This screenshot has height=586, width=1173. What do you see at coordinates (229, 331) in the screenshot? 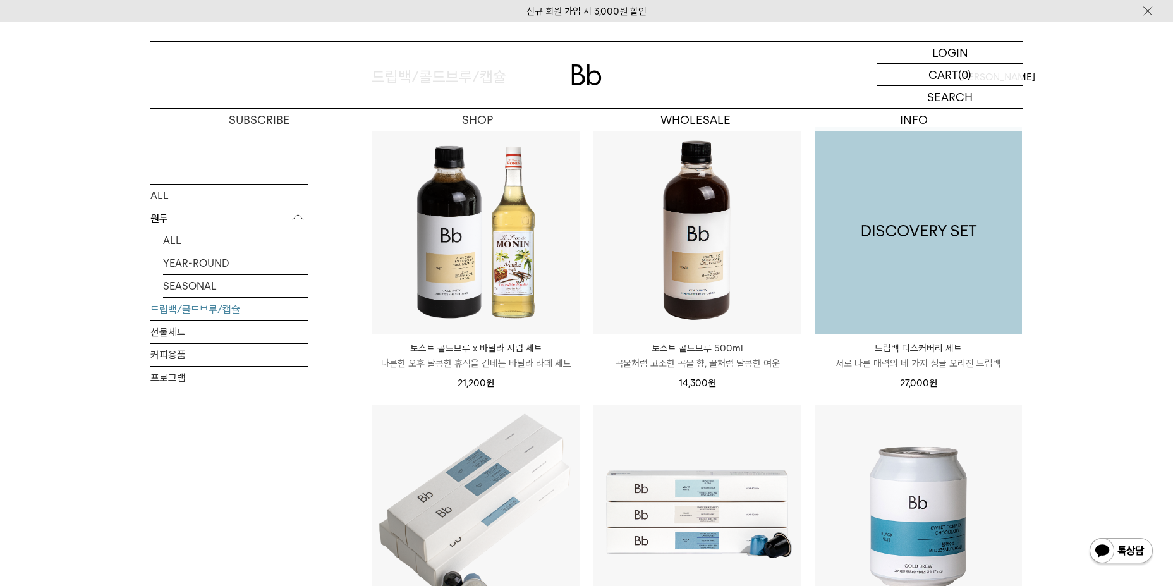
I see `a: 선물세트` at bounding box center [229, 331].